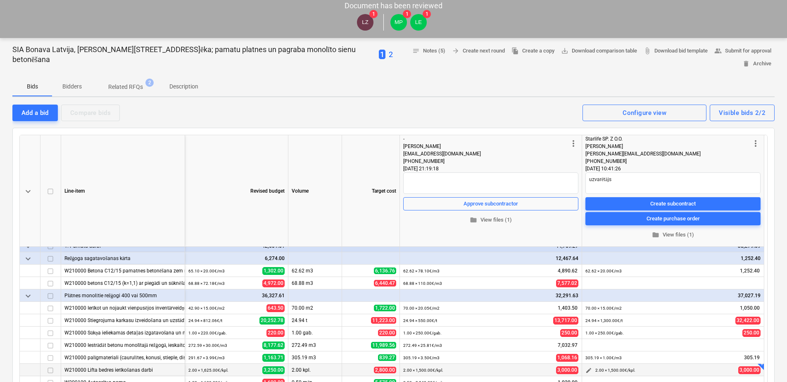 This screenshot has width=787, height=382. What do you see at coordinates (123, 295) in the screenshot?
I see `div: Plātnes monolītie režģogi 400 vai 500mm` at bounding box center [123, 295].